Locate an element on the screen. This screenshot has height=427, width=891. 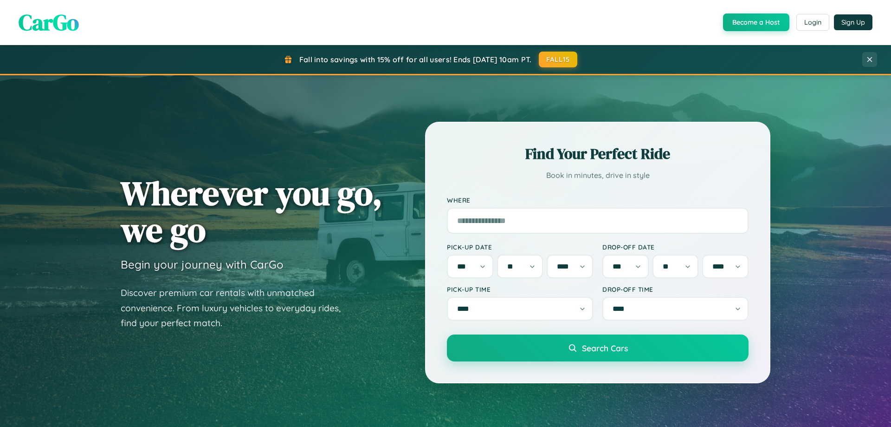
span: Search Cars is located at coordinates (605, 348).